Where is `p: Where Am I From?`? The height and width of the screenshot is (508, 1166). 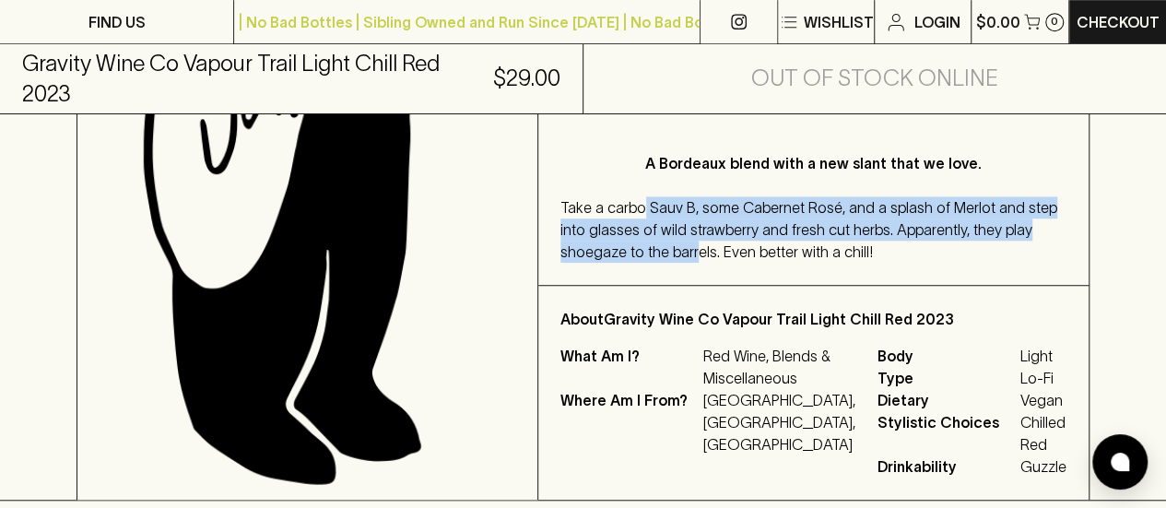 p: Where Am I From? is located at coordinates (629, 422).